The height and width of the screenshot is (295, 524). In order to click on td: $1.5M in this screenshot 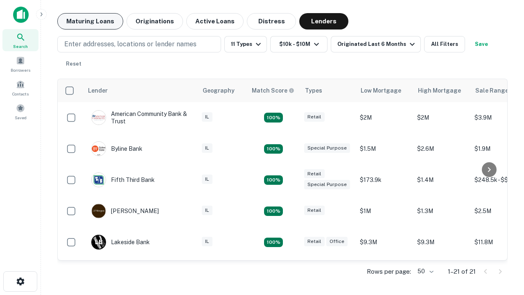, I will do `click(384, 149)`.